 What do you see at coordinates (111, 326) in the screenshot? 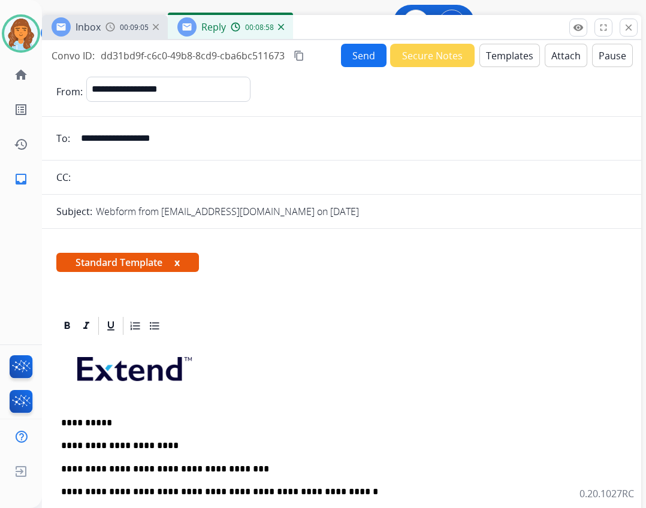
I see `div: Underline` at bounding box center [111, 326].